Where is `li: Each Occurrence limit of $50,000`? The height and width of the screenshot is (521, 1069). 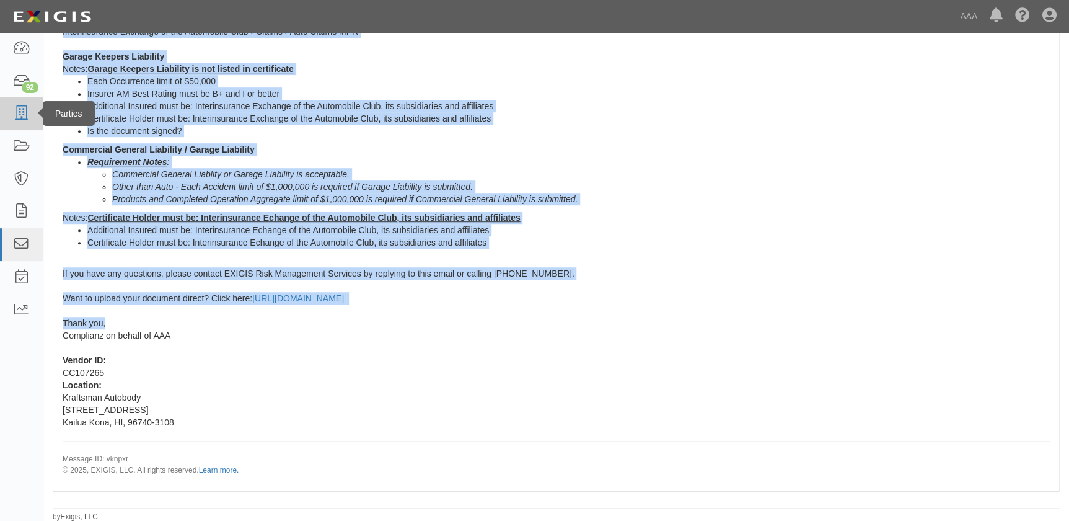
li: Each Occurrence limit of $50,000 is located at coordinates (568, 81).